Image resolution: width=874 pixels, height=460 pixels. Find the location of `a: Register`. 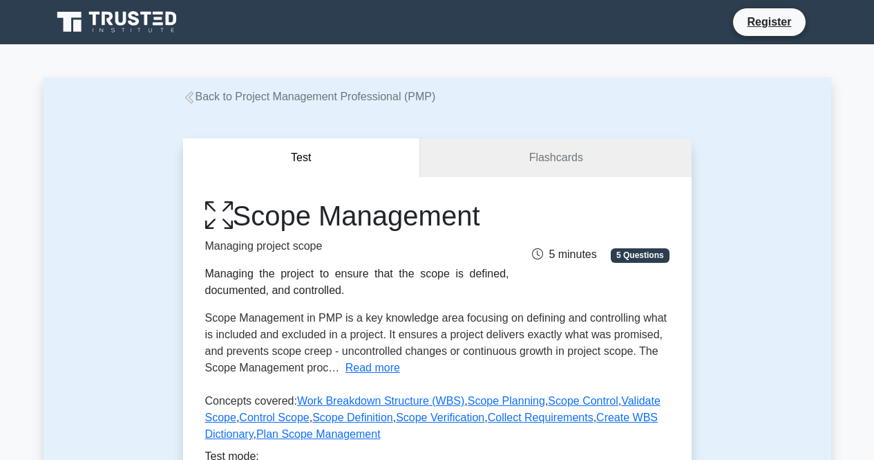

a: Register is located at coordinates (769, 21).